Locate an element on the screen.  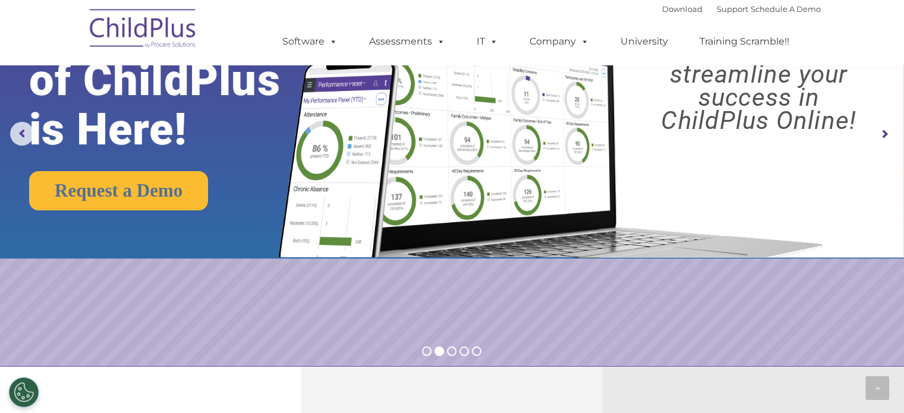
a: Schedule A Demo is located at coordinates (786, 9).